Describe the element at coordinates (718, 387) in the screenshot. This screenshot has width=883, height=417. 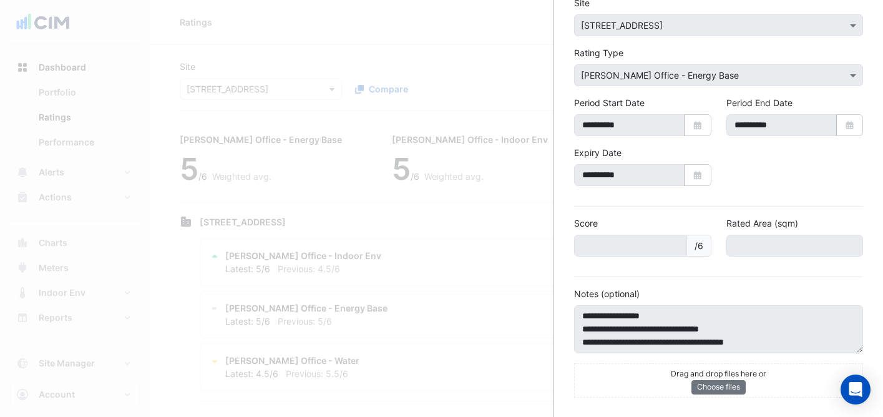
I see `button: Choose files` at that location.